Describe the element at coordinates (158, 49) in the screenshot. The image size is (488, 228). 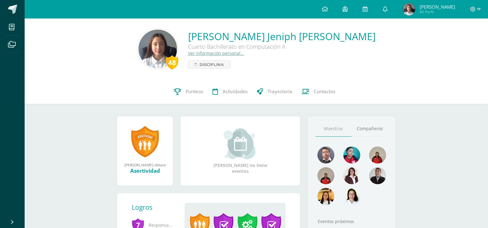
I see `img: 66a09f043d98a89b725f67684ce5f057.png` at that location.